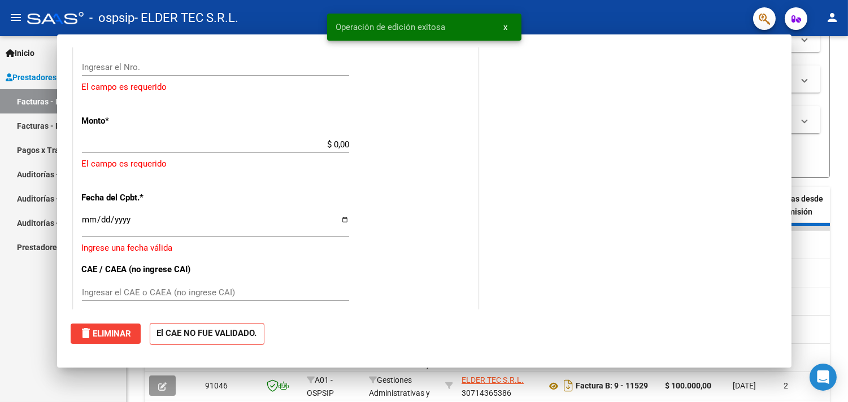 The height and width of the screenshot is (402, 848). Describe the element at coordinates (276, 248) in the screenshot. I see `p: Ingrese una fecha válida` at that location.